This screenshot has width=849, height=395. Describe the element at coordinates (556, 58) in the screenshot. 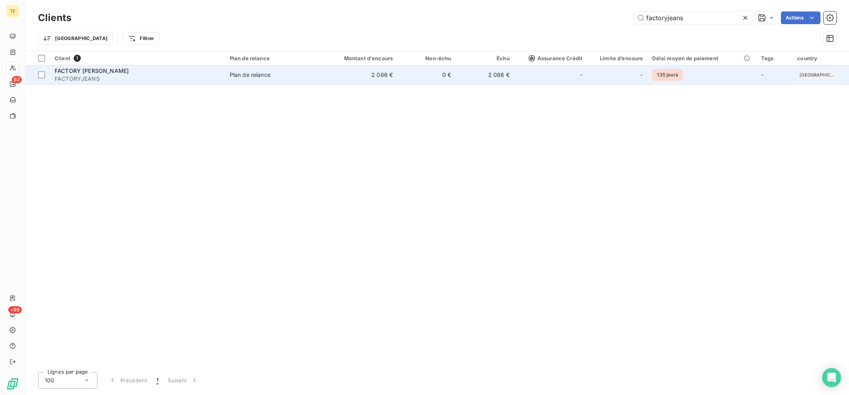

I see `span: Assurance Crédit` at that location.